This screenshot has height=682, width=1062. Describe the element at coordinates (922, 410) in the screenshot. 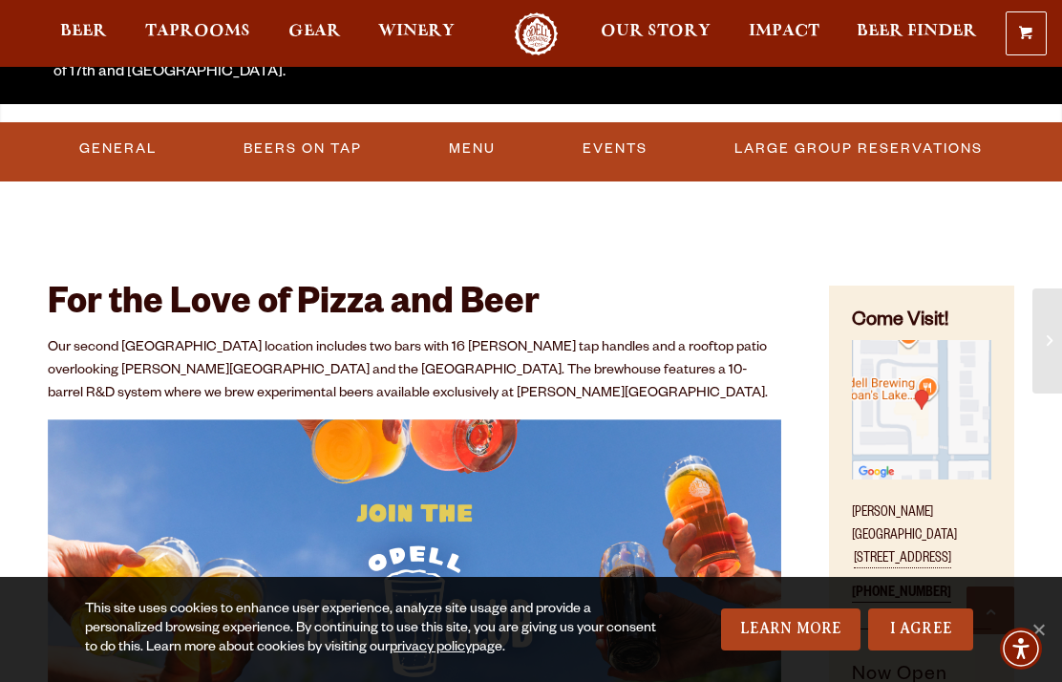

I see `img: Small thumbnail of location on map` at that location.